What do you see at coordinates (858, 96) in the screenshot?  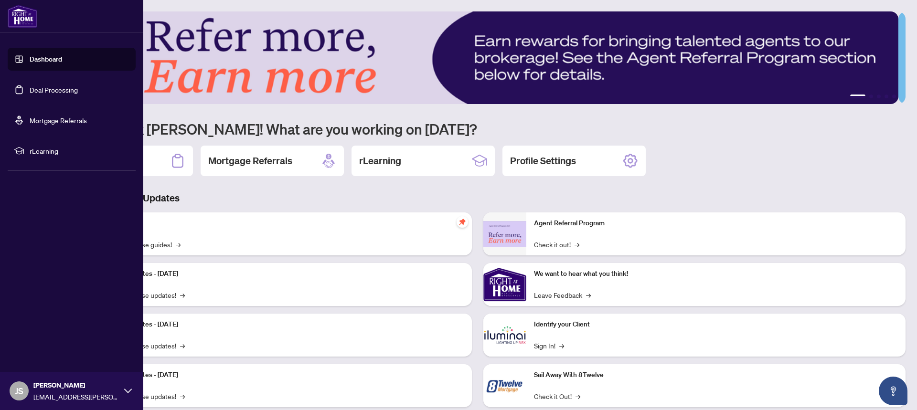 I see `button: 1` at bounding box center [858, 96].